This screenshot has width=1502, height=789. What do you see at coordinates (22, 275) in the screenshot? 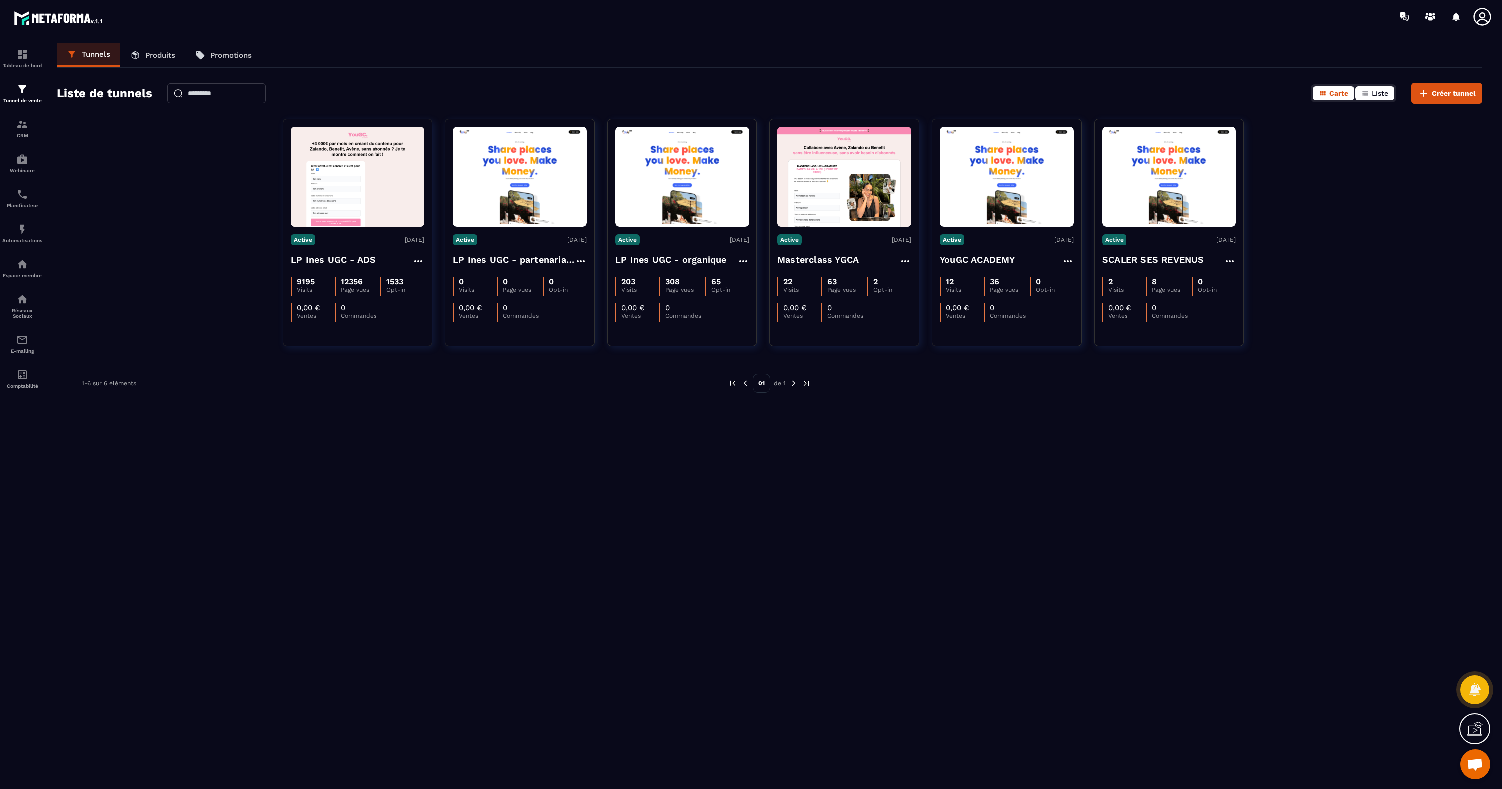
I see `p: Espace membre` at bounding box center [22, 275].